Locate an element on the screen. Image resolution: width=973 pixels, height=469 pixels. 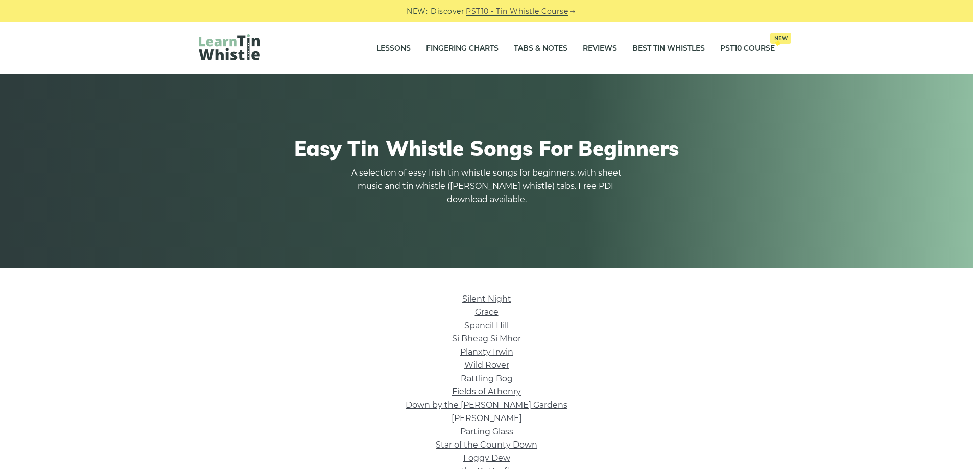
a: Silent Night is located at coordinates (487, 299).